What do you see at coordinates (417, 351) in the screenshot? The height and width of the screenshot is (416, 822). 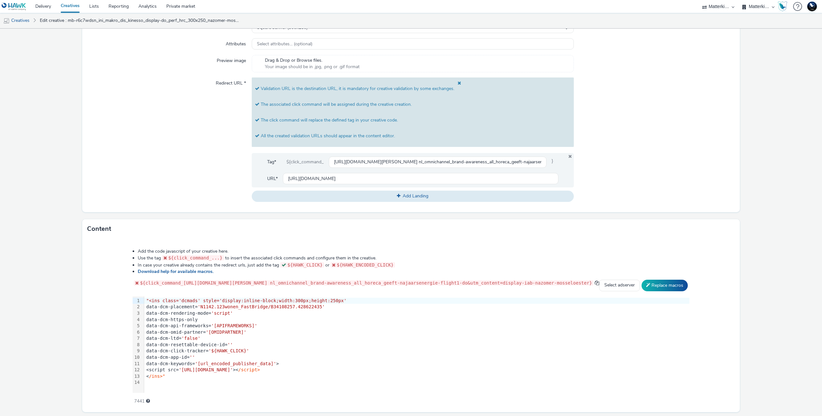 I see `div: data-dcm-click-tracker=` at bounding box center [417, 351].